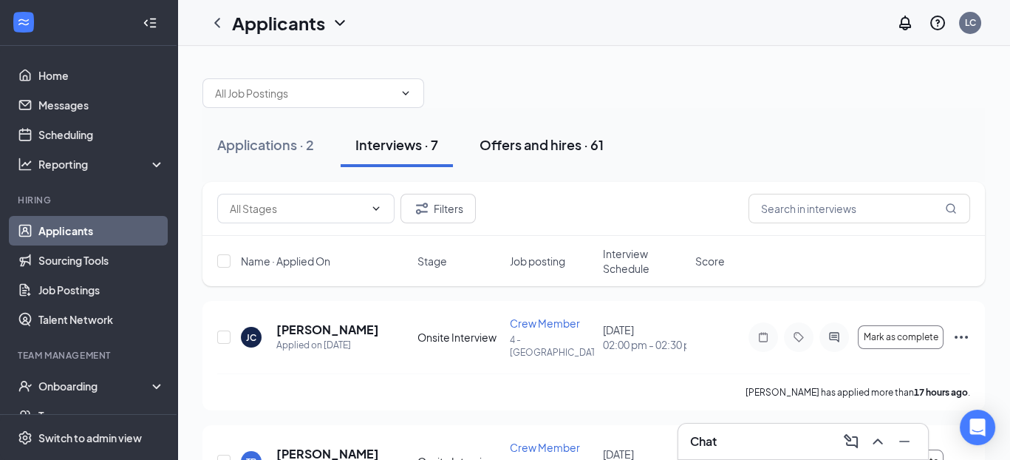 This screenshot has height=460, width=1010. Describe the element at coordinates (279, 23) in the screenshot. I see `h1: Applicants` at that location.